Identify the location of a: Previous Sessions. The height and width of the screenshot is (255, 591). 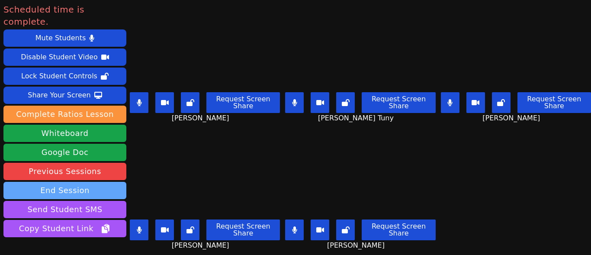
(65, 171).